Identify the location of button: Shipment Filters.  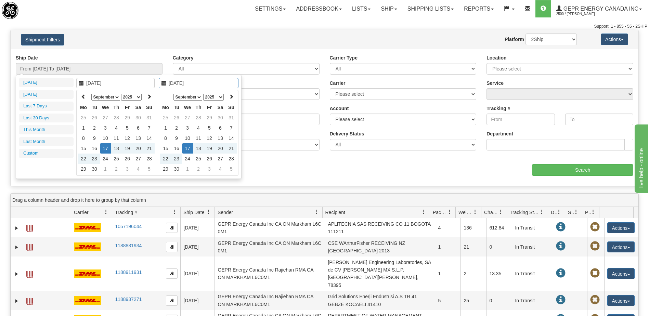
(42, 40).